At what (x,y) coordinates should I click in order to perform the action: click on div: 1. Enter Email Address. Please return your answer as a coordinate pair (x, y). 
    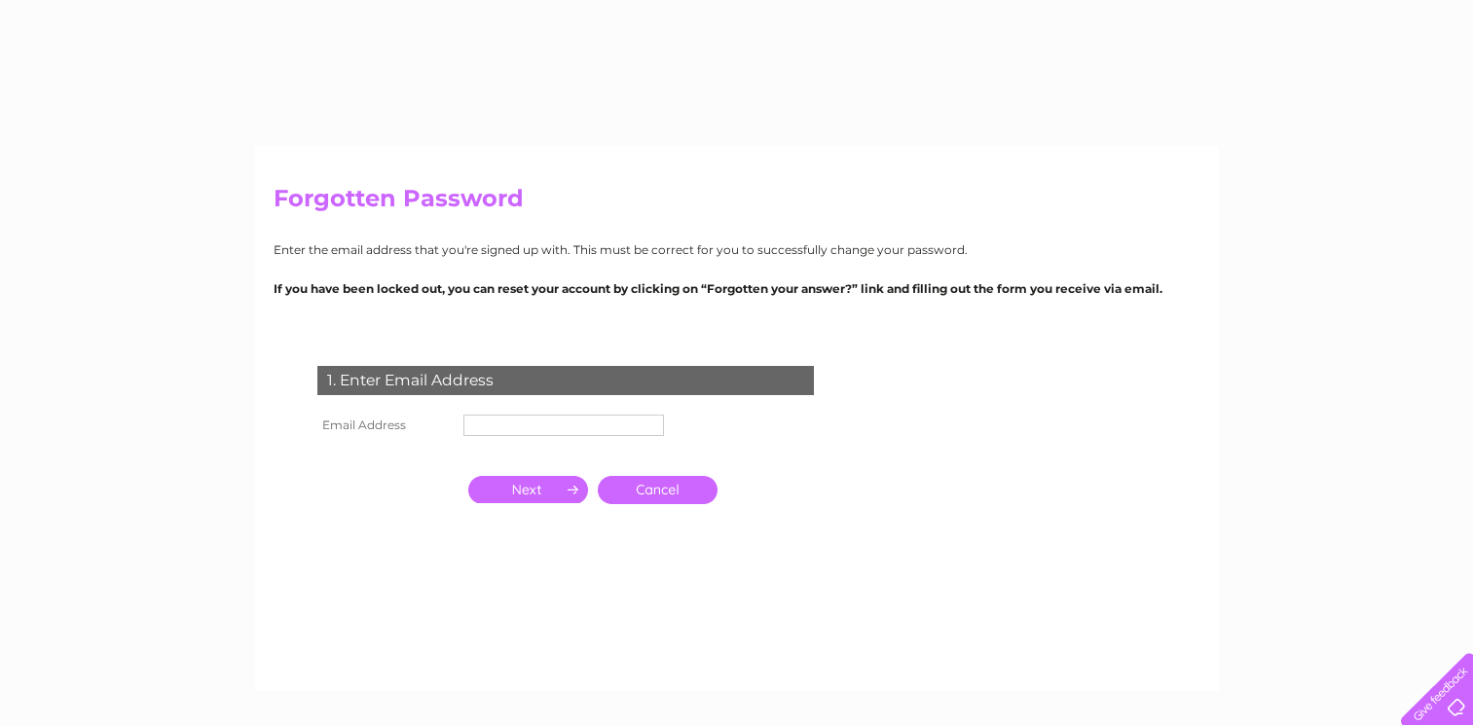
    Looking at the image, I should click on (566, 381).